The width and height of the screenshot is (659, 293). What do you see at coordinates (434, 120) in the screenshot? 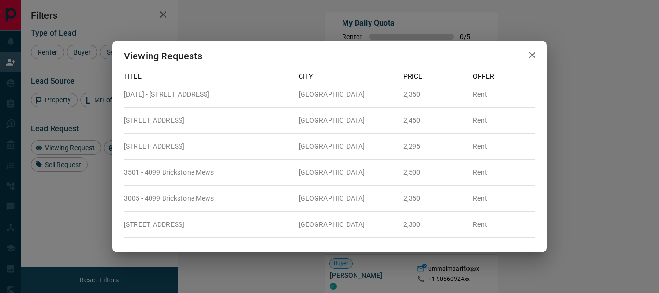
I see `p: 2,450` at bounding box center [434, 120].